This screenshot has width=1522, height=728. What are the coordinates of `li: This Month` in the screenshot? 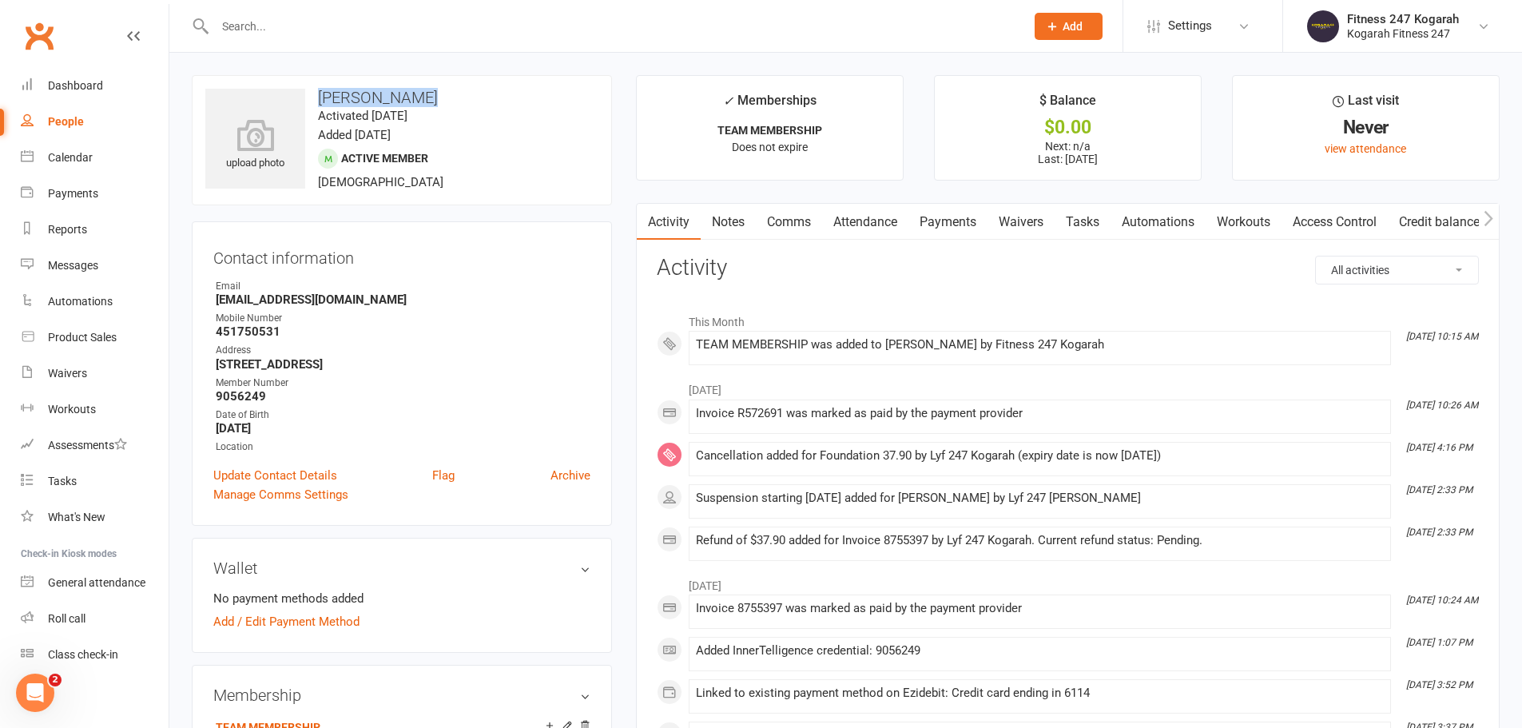 It's located at (1067, 318).